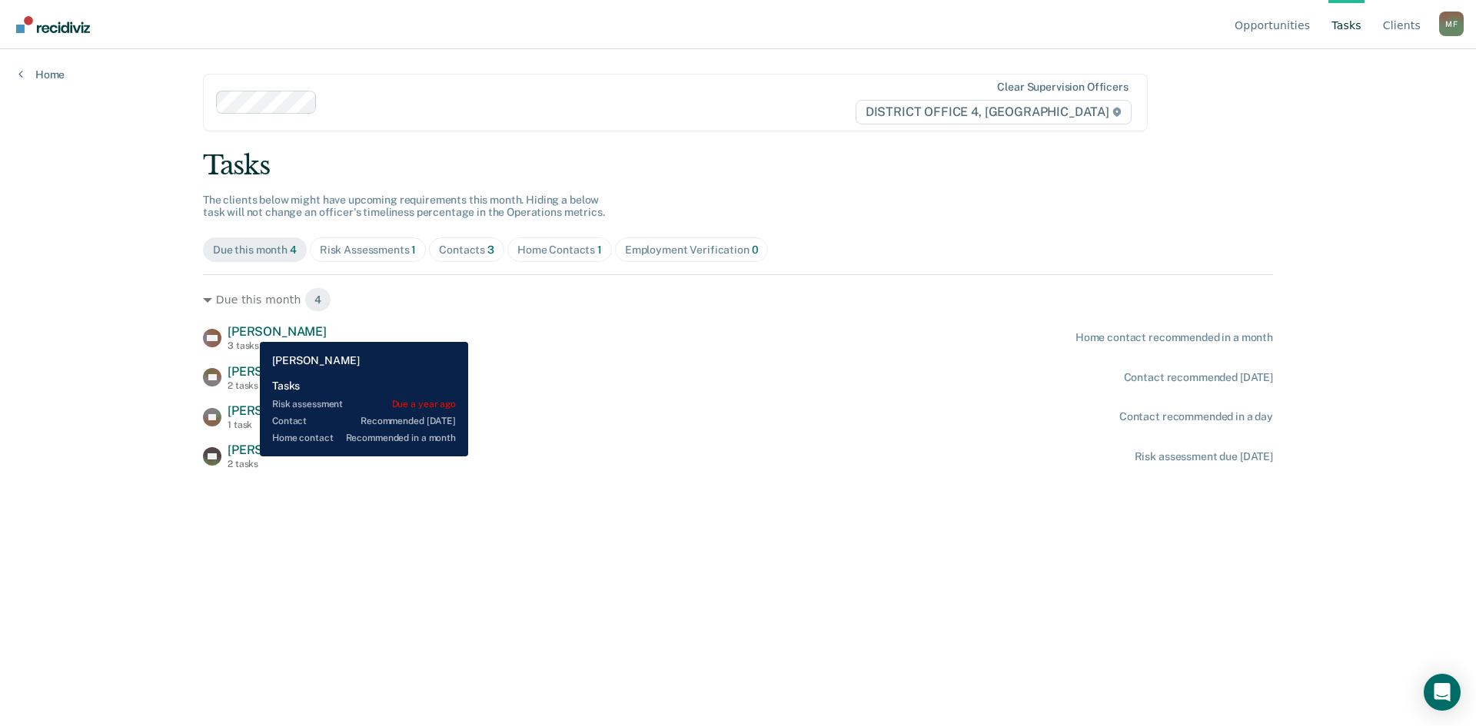 This screenshot has height=726, width=1476. Describe the element at coordinates (1173, 337) in the screenshot. I see `div: Home contact recommended in a month` at that location.